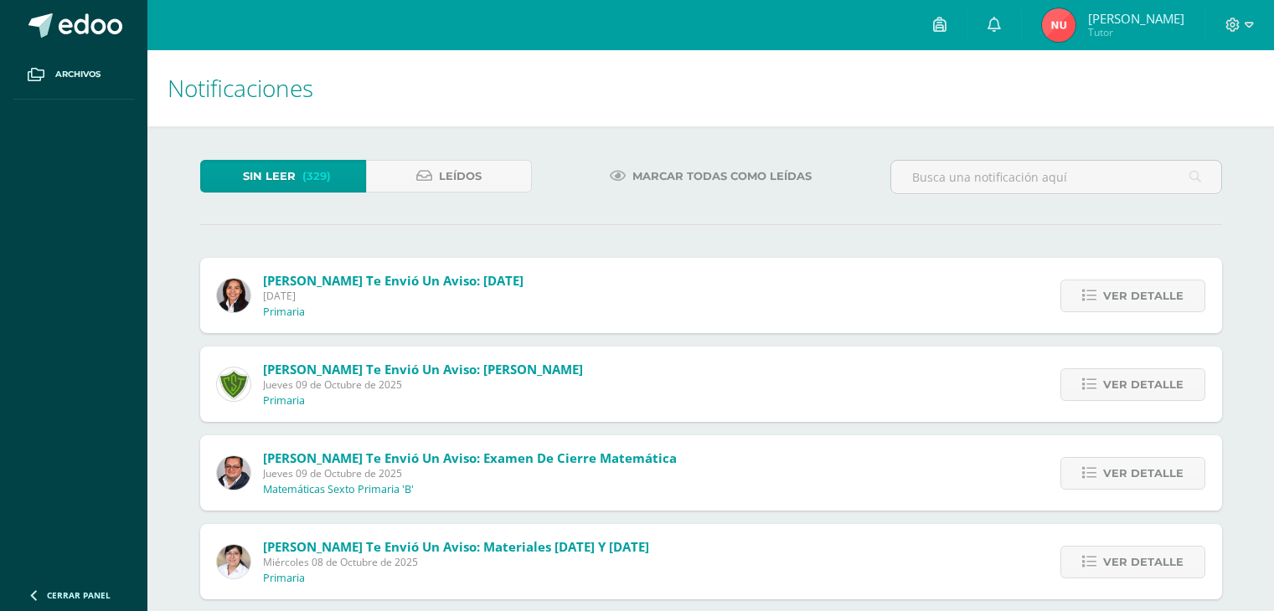 The height and width of the screenshot is (611, 1274). I want to click on span: Miércoles 08 de Octubre de 2025, so click(456, 562).